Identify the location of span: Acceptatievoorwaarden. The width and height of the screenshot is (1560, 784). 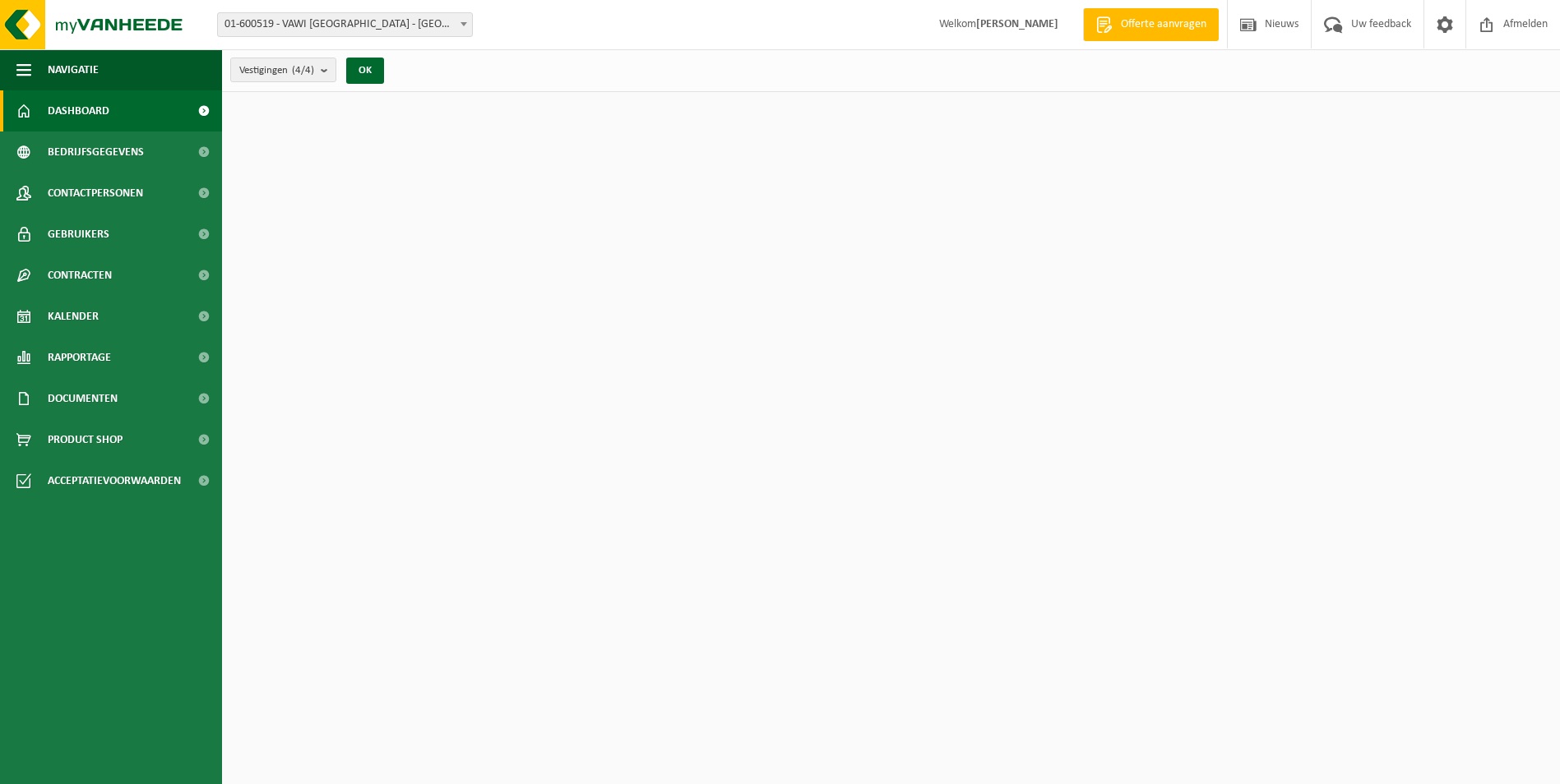
(114, 481).